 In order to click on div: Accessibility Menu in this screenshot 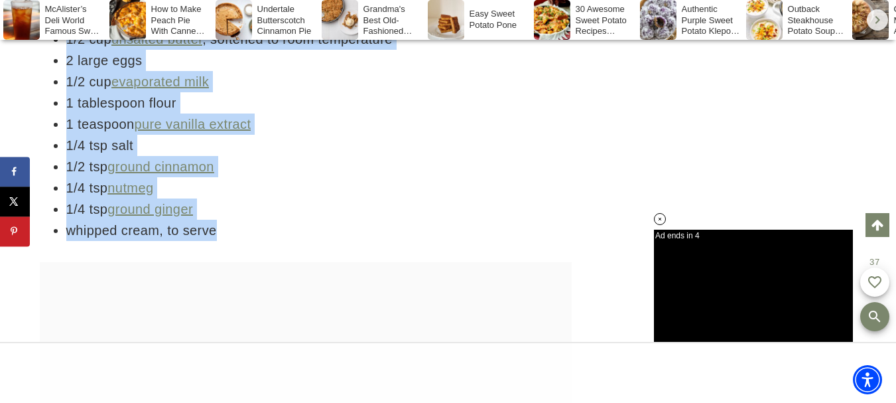, I will do `click(867, 379)`.